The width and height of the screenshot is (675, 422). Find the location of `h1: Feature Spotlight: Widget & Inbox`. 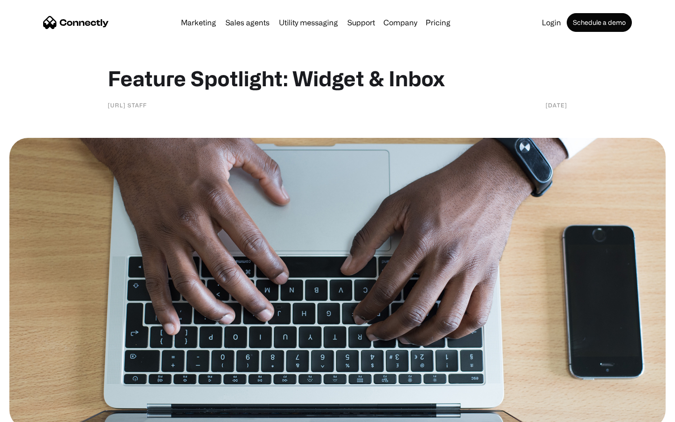

h1: Feature Spotlight: Widget & Inbox is located at coordinates (337, 78).